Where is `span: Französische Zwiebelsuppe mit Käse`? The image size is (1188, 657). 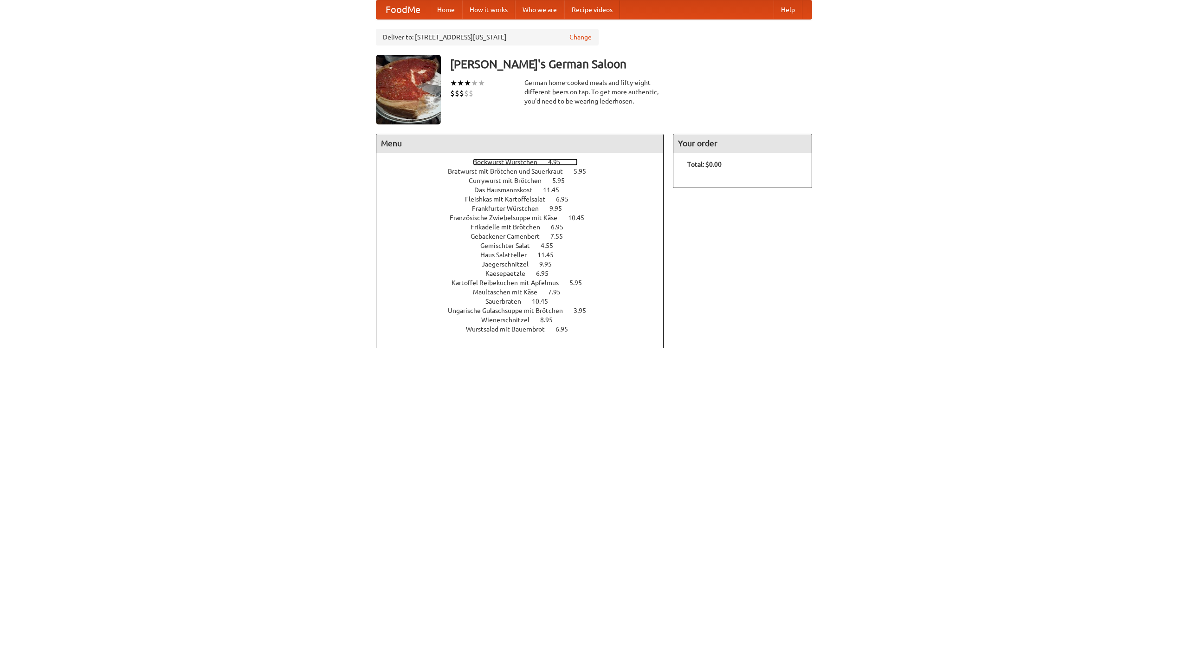 span: Französische Zwiebelsuppe mit Käse is located at coordinates (508, 218).